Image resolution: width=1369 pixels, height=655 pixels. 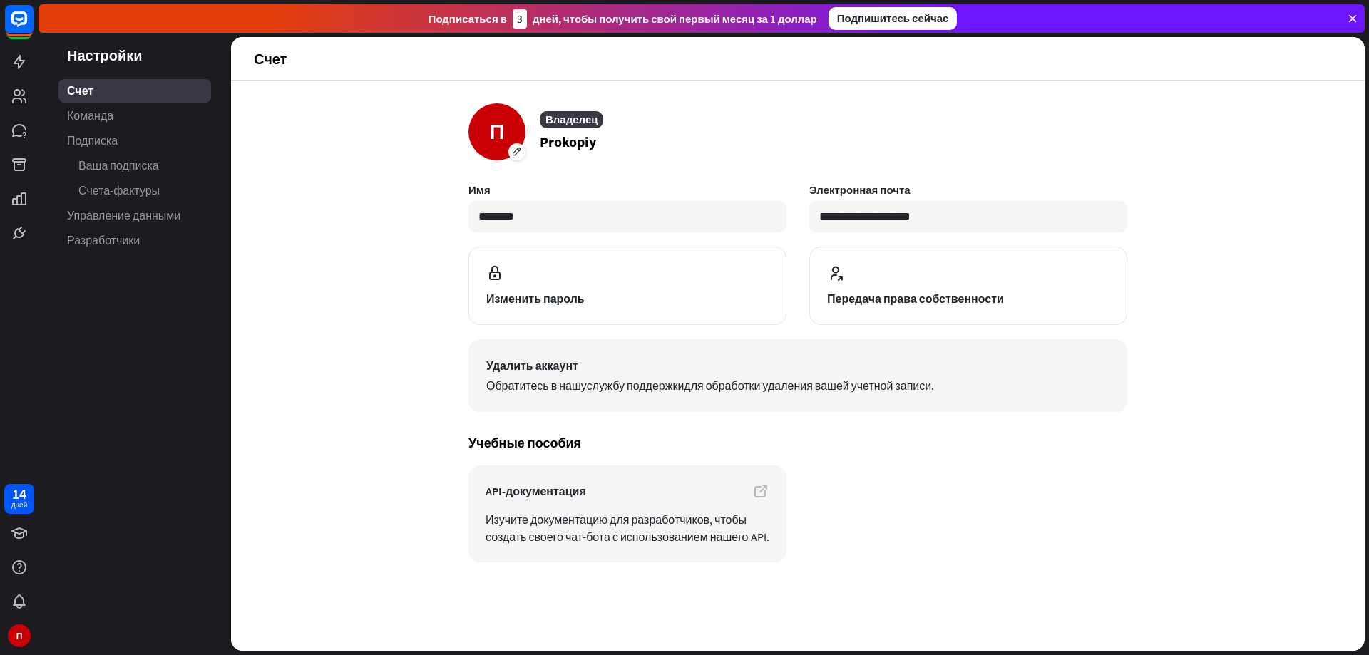 What do you see at coordinates (635, 386) in the screenshot?
I see `font: службу поддержки` at bounding box center [635, 386].